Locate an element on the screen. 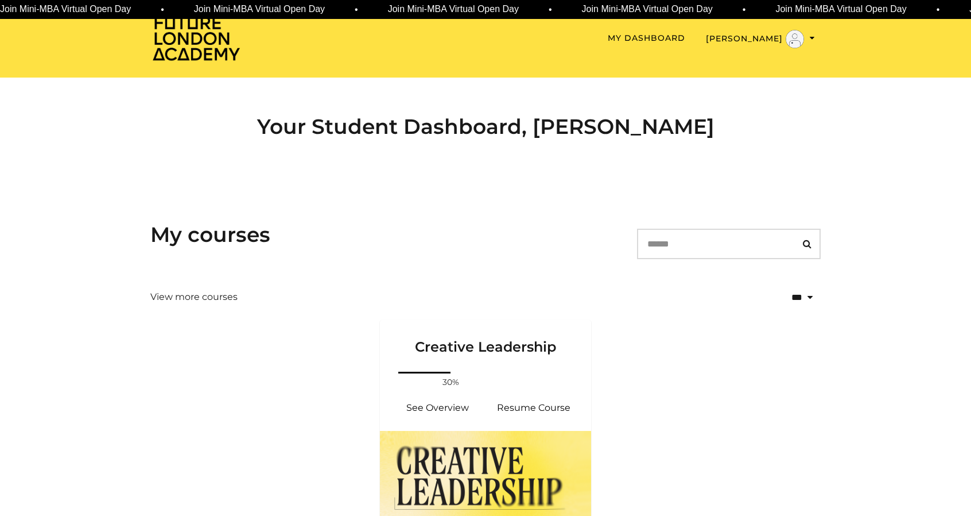 The height and width of the screenshot is (516, 971). a: Creative Leadership: See Overview is located at coordinates (438, 408).